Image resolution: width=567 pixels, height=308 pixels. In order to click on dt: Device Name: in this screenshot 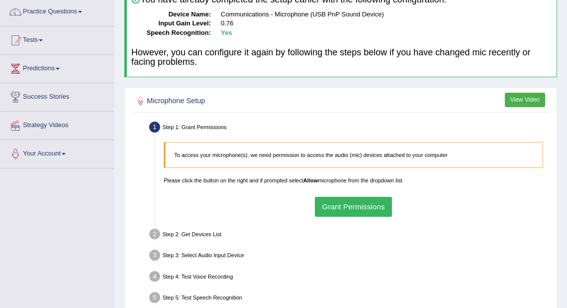, I will do `click(171, 14)`.